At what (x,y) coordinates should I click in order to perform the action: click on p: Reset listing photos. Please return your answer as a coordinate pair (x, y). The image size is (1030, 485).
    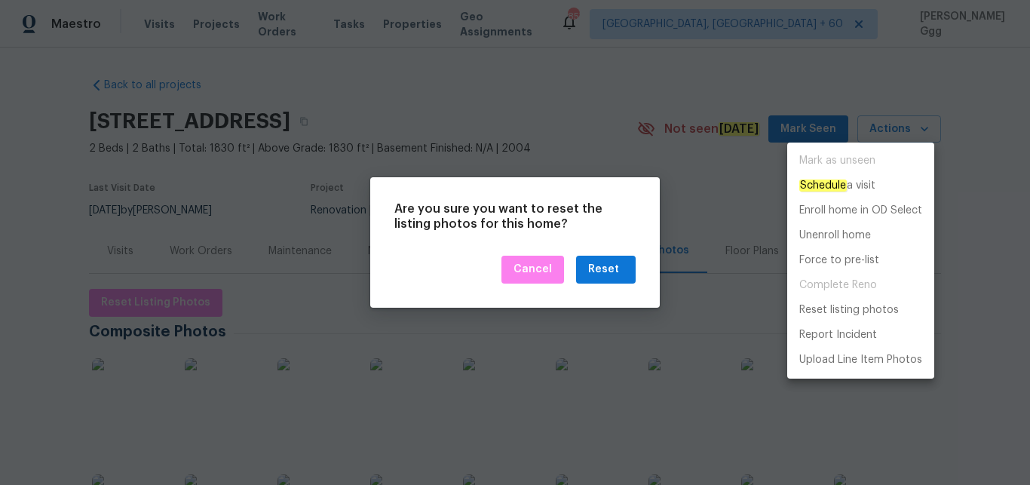
    Looking at the image, I should click on (849, 310).